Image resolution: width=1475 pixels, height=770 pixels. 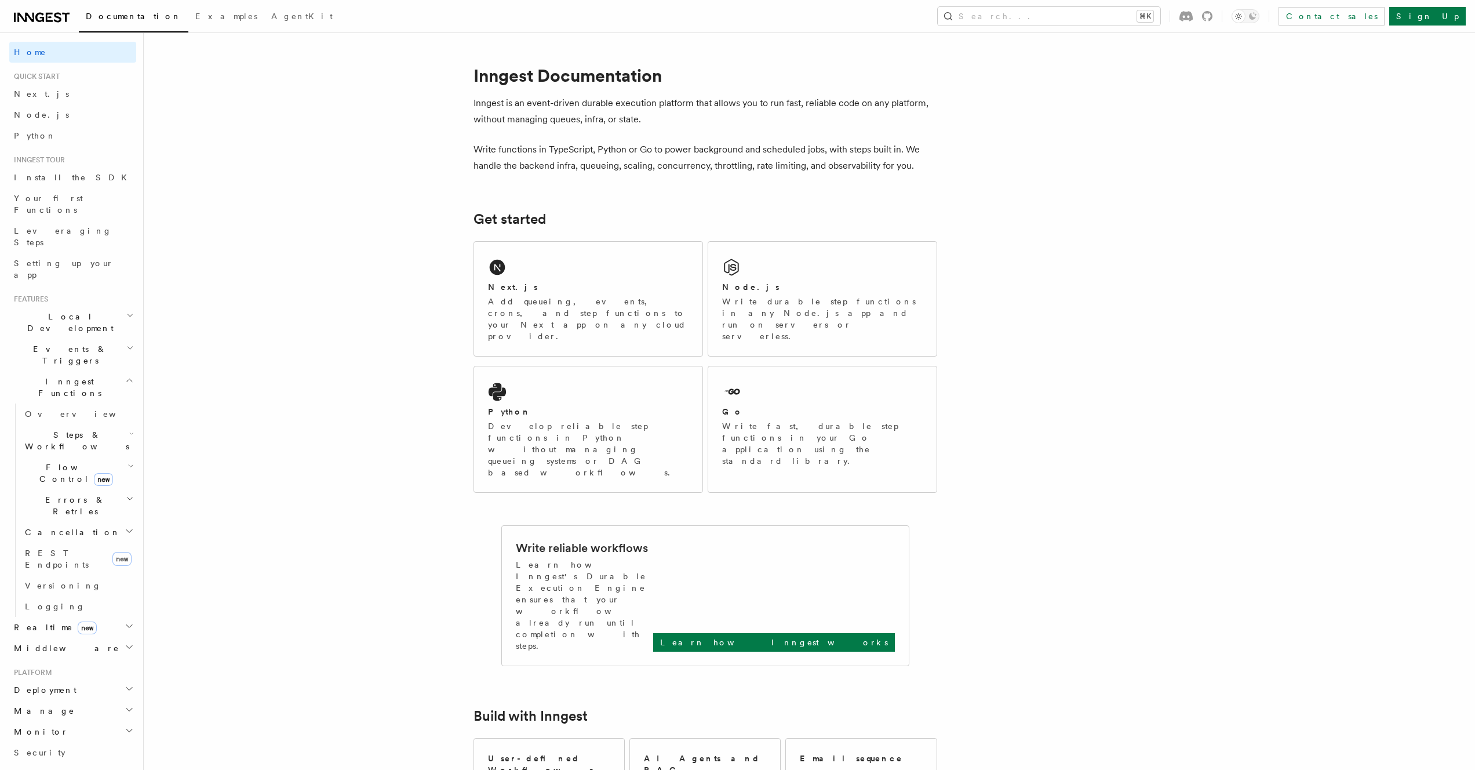 What do you see at coordinates (48, 204) in the screenshot?
I see `span: Your first Functions` at bounding box center [48, 204].